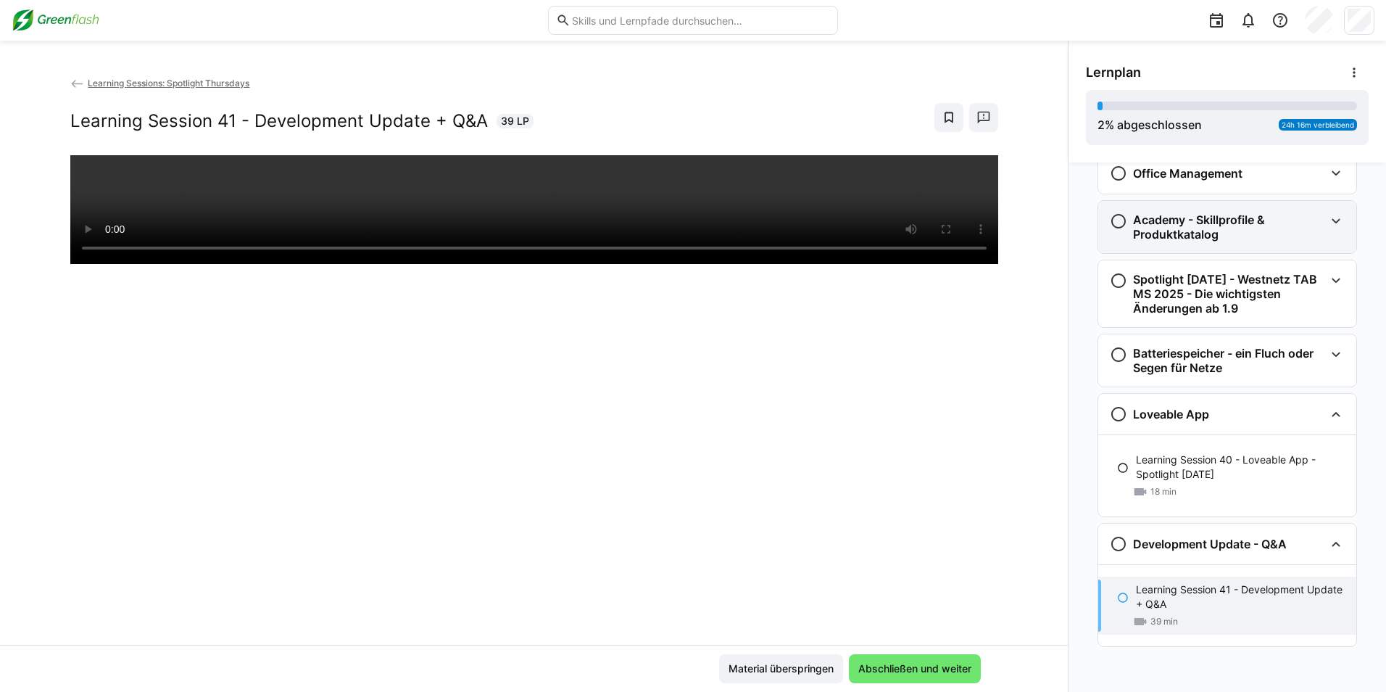 This screenshot has height=692, width=1386. I want to click on span: Material überspringen, so click(781, 668).